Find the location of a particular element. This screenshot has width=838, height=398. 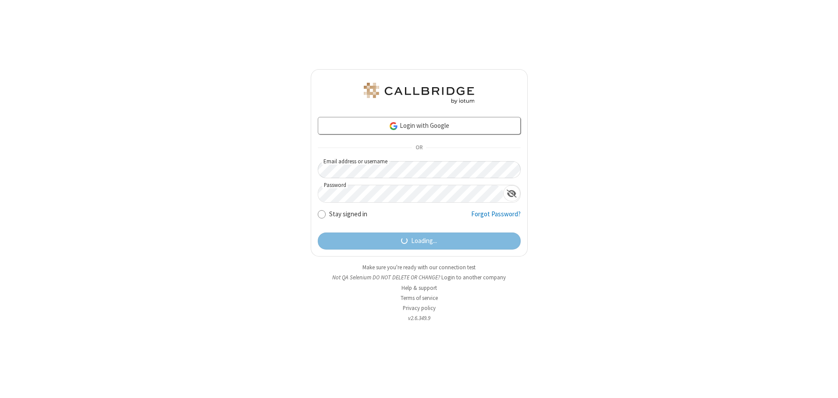

li: Not QA Selenium DO NOT DELETE OR CHANGE? is located at coordinates (419, 277).